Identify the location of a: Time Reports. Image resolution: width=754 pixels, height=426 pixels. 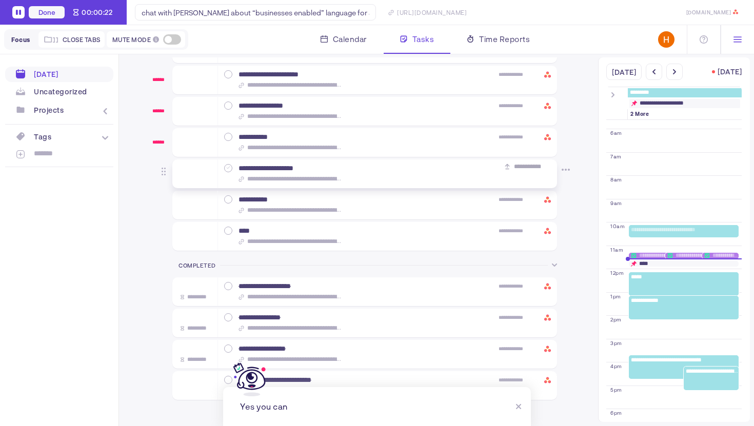
(498, 40).